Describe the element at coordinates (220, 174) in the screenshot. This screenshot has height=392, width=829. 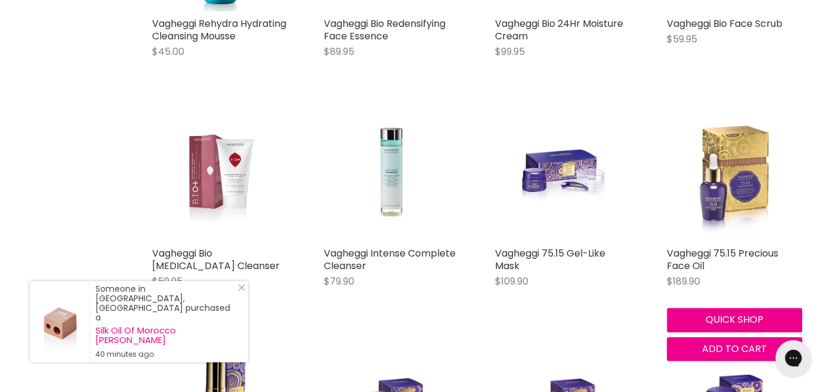
I see `a: Vagheggi Bio Facial Toning Cleanser` at that location.